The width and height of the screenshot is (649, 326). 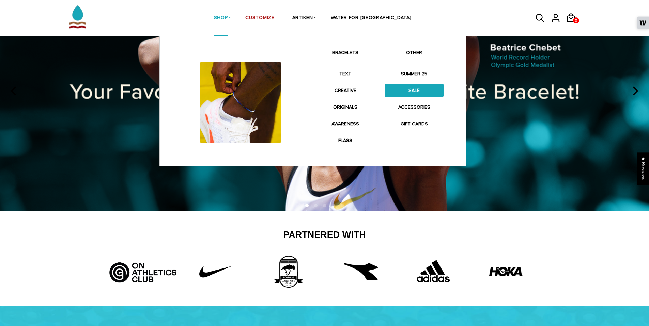 I want to click on a: FLAGS, so click(x=345, y=140).